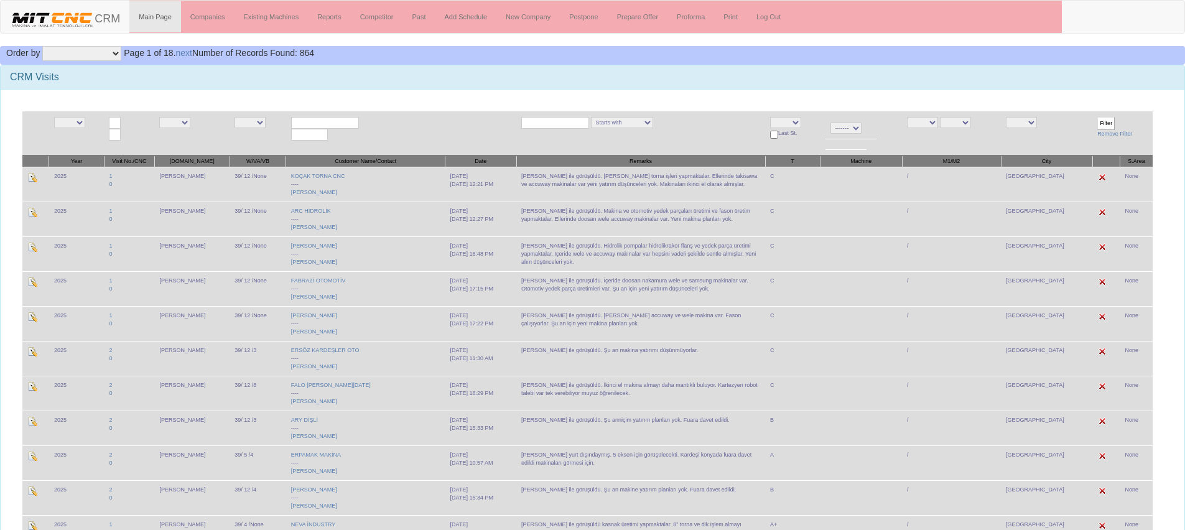  I want to click on a: Prepare Offer, so click(638, 17).